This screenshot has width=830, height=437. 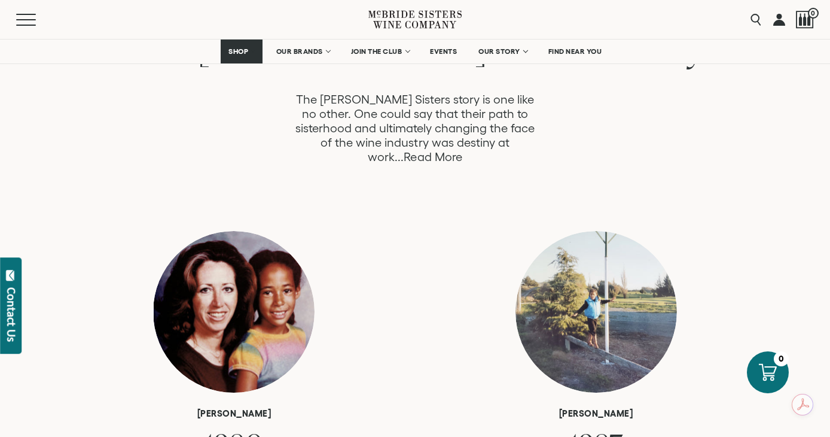 What do you see at coordinates (443, 51) in the screenshot?
I see `span: EVENTS` at bounding box center [443, 51].